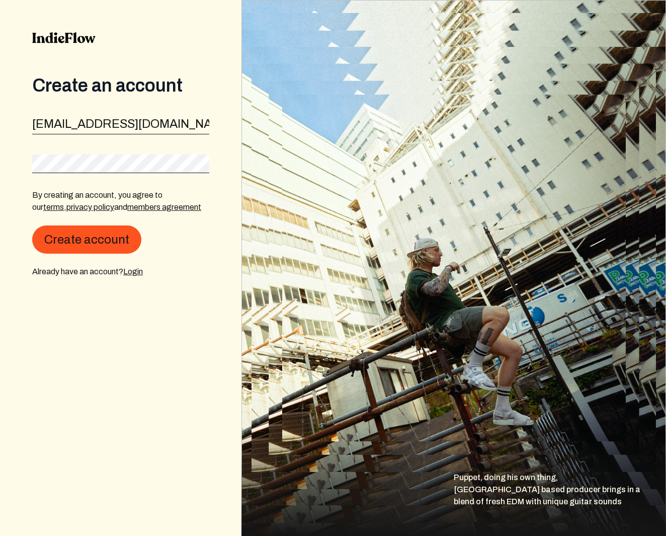  I want to click on div: Create an account, so click(121, 86).